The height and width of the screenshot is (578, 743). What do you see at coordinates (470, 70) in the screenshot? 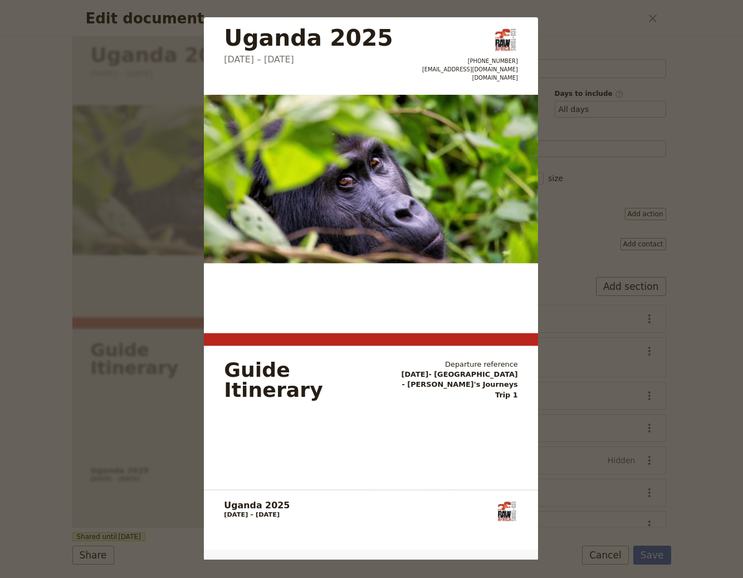
I see `a: admin@rawafricaecotours.com.au` at bounding box center [470, 70].